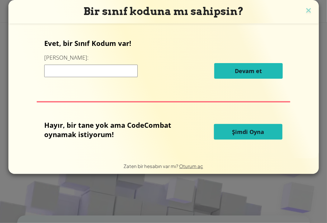  Describe the element at coordinates (248, 71) in the screenshot. I see `span: Devam et` at that location.